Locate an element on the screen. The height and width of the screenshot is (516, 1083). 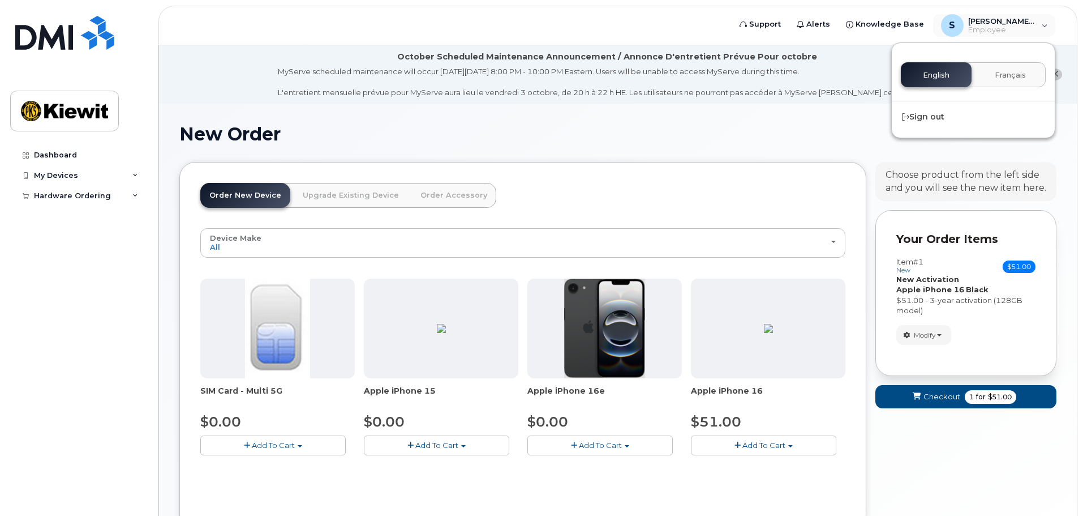
a: Order New Device is located at coordinates (245, 195).